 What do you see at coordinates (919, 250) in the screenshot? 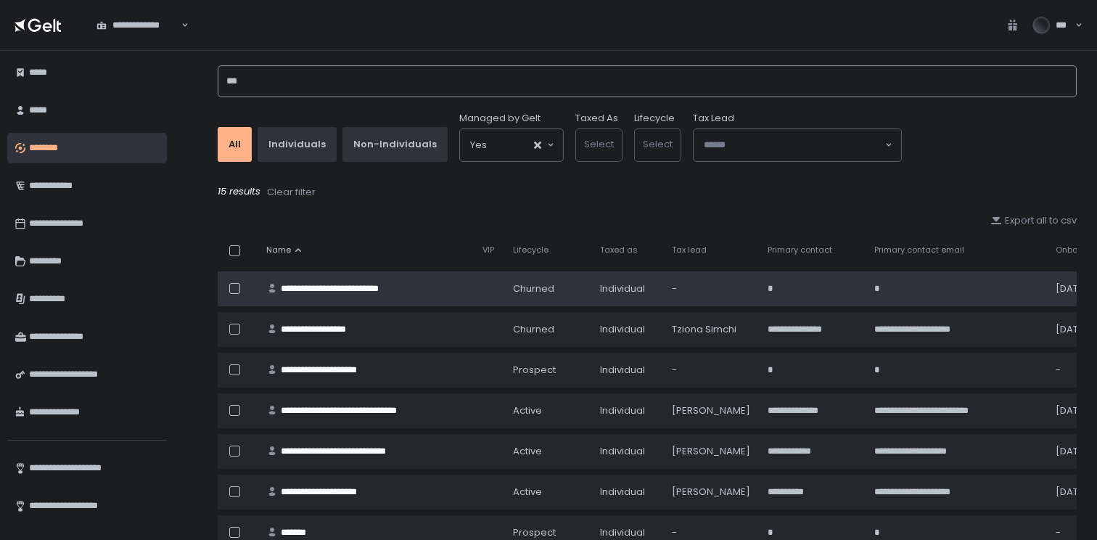
I see `span: Primary contact email` at bounding box center [919, 250].